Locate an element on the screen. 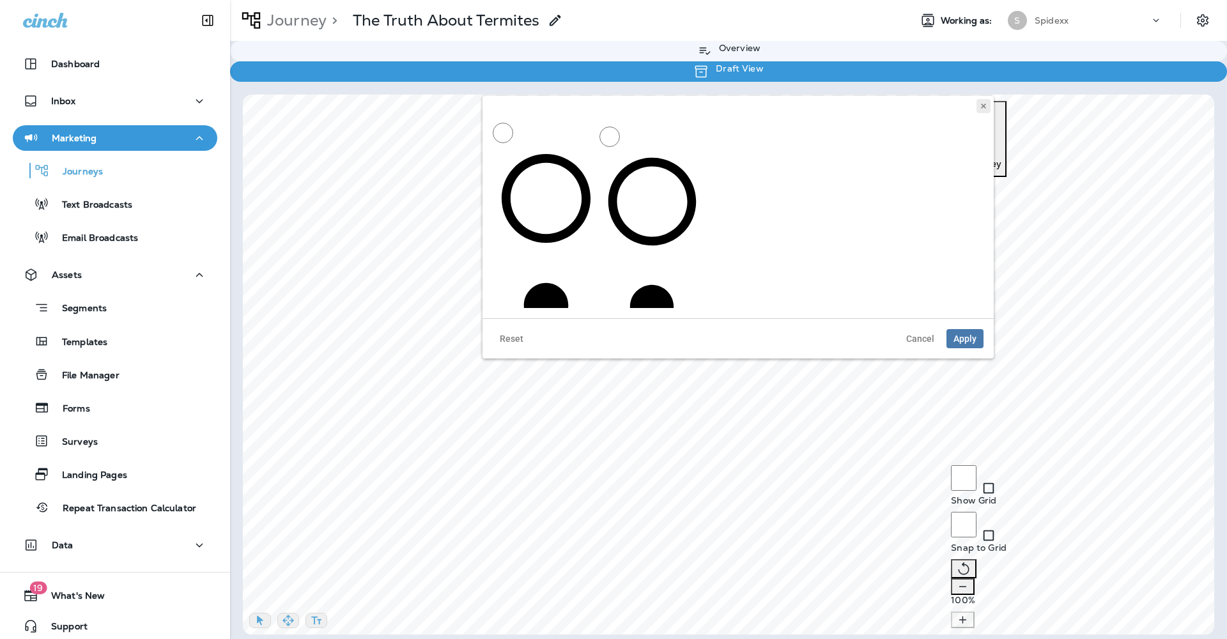 Image resolution: width=1227 pixels, height=639 pixels. p: Dashboard is located at coordinates (75, 64).